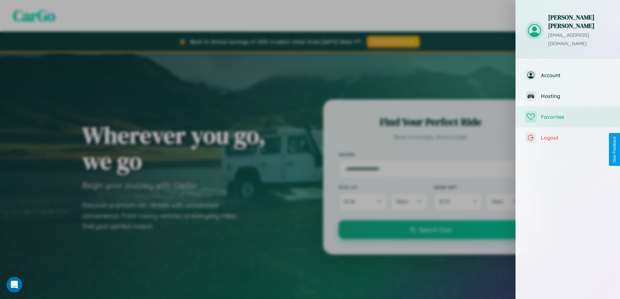  I want to click on button: Logout, so click(568, 138).